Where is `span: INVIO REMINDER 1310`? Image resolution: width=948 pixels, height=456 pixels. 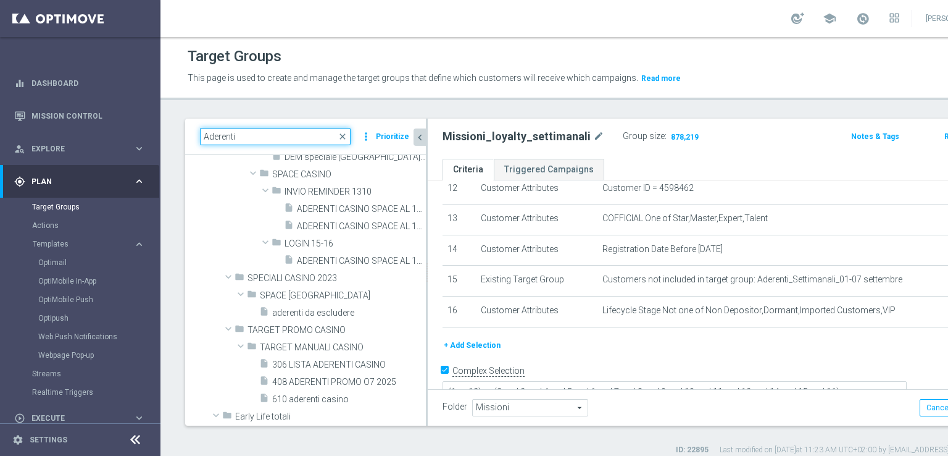
span: INVIO REMINDER 1310 is located at coordinates (355, 191).